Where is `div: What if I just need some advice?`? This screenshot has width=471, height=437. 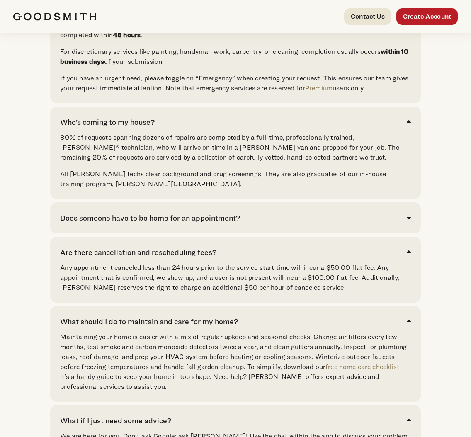
div: What if I just need some advice? is located at coordinates (116, 421).